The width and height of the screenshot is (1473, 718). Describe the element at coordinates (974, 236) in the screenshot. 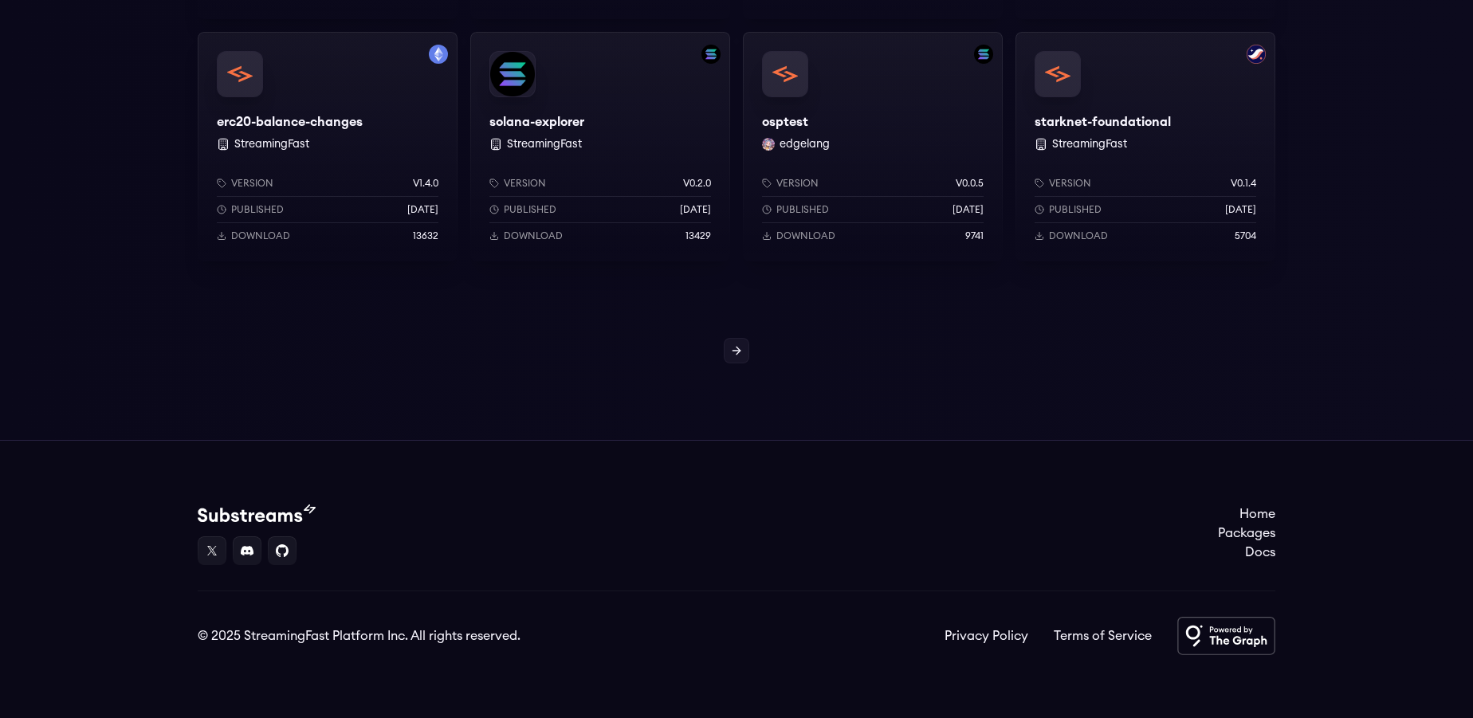

I see `p: 9741` at that location.